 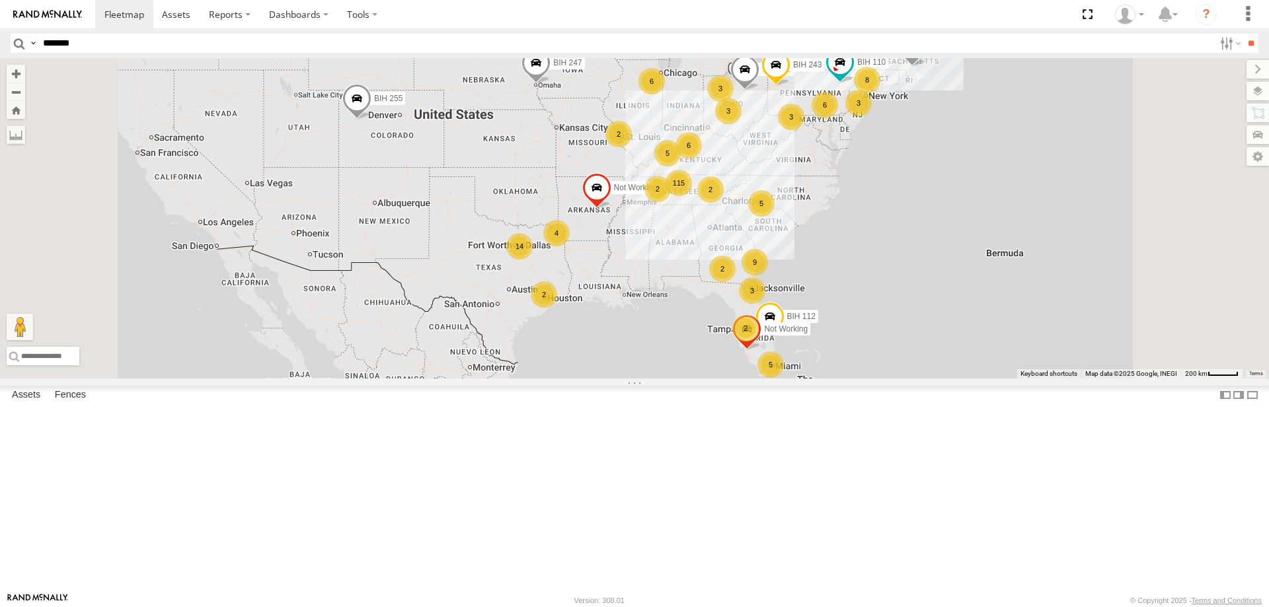 I want to click on label: Map Settings, so click(x=1257, y=157).